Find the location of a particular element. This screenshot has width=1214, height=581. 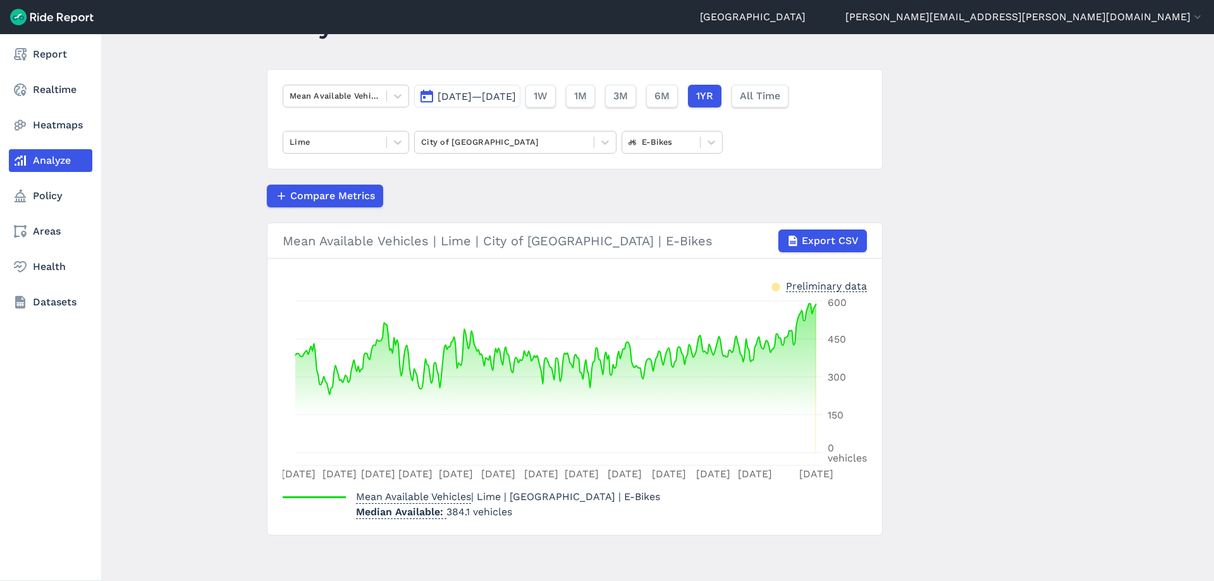

tspan: vehicles is located at coordinates (847, 458).